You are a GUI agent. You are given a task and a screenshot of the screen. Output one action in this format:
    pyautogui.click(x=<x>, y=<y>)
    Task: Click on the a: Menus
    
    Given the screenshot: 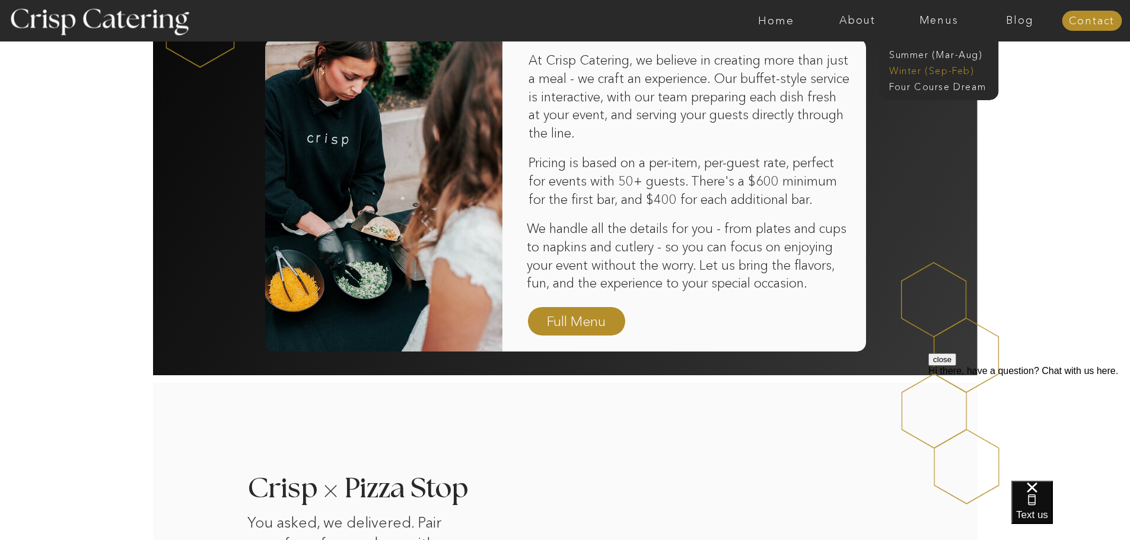 What is the action you would take?
    pyautogui.click(x=938, y=21)
    